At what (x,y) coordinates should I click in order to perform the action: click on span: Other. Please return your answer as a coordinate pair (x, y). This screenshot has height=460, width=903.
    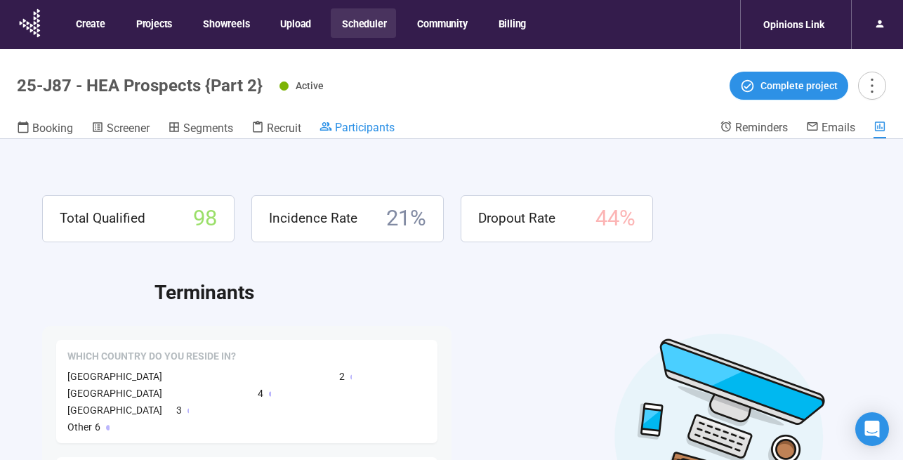
    Looking at the image, I should click on (79, 427).